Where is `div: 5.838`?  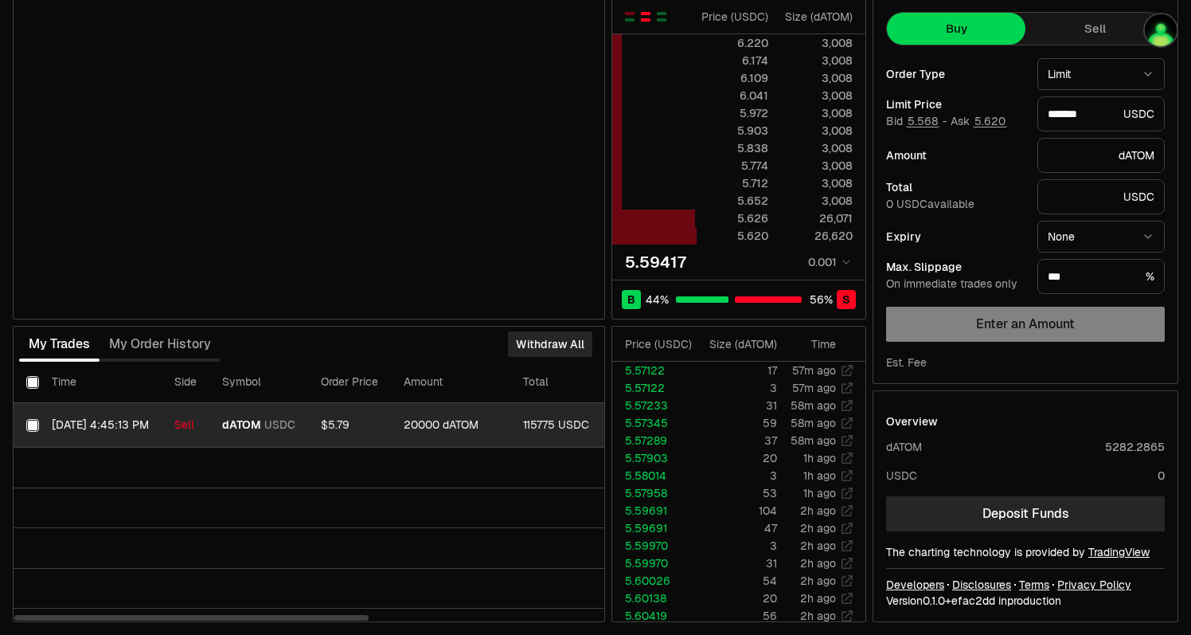 div: 5.838 is located at coordinates (733, 148).